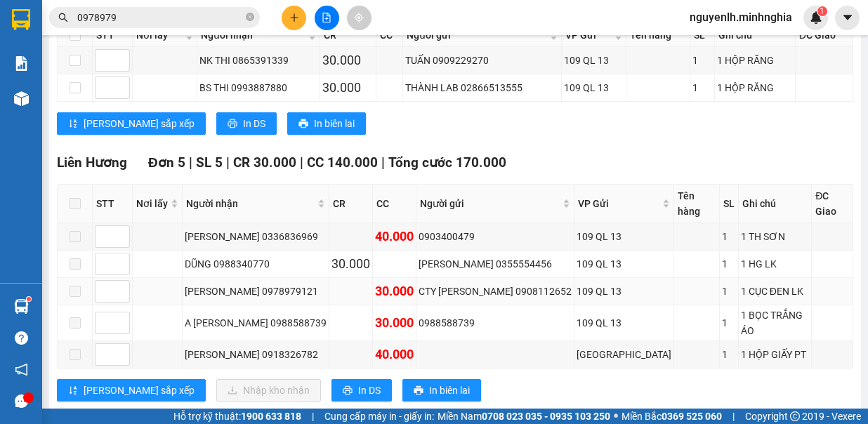  Describe the element at coordinates (265, 162) in the screenshot. I see `span: CR 30.000` at that location.